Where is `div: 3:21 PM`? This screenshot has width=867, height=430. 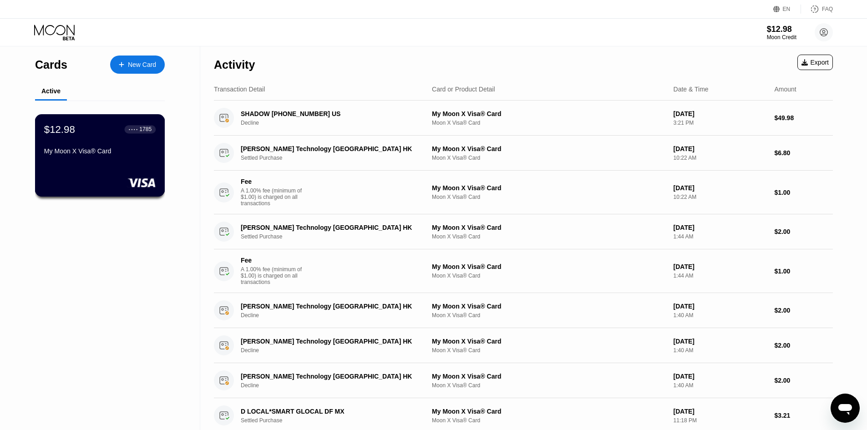 div: 3:21 PM is located at coordinates (721, 123).